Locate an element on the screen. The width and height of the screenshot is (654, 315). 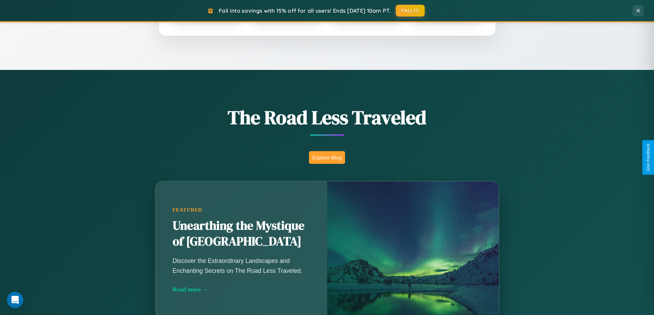
div: Open Intercom Messenger is located at coordinates (15, 300).